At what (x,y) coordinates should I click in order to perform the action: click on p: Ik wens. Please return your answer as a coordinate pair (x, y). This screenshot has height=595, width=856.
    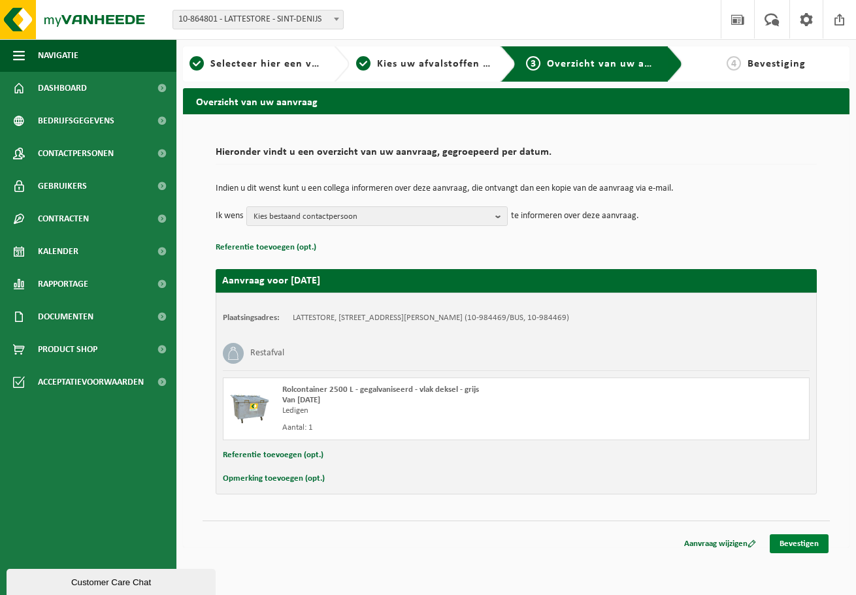
    Looking at the image, I should click on (229, 216).